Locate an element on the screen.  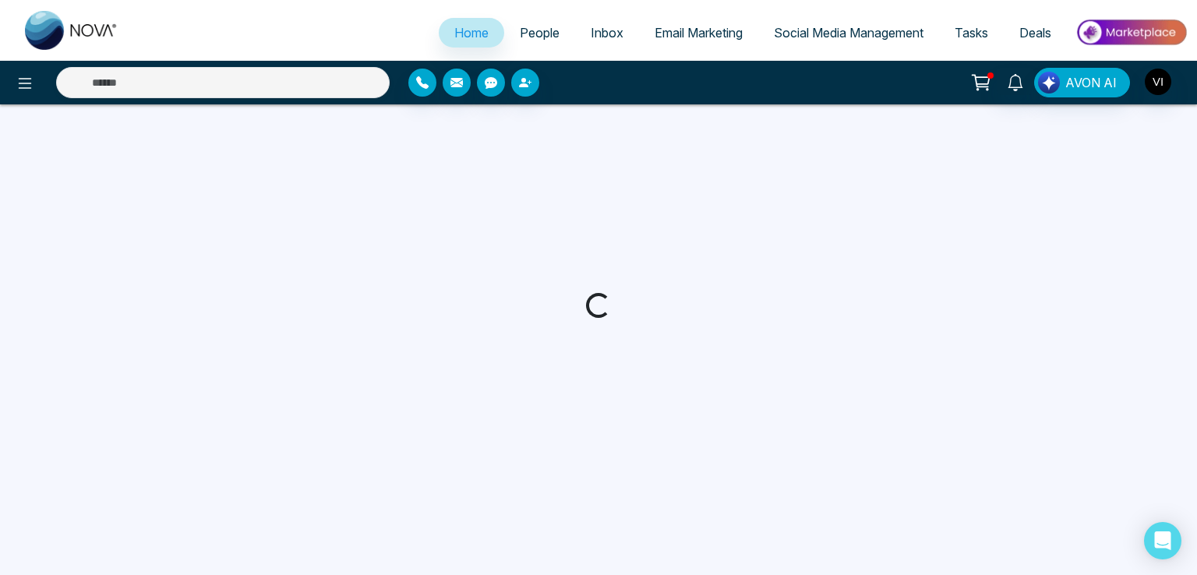
span: Social Media Management is located at coordinates (849, 33).